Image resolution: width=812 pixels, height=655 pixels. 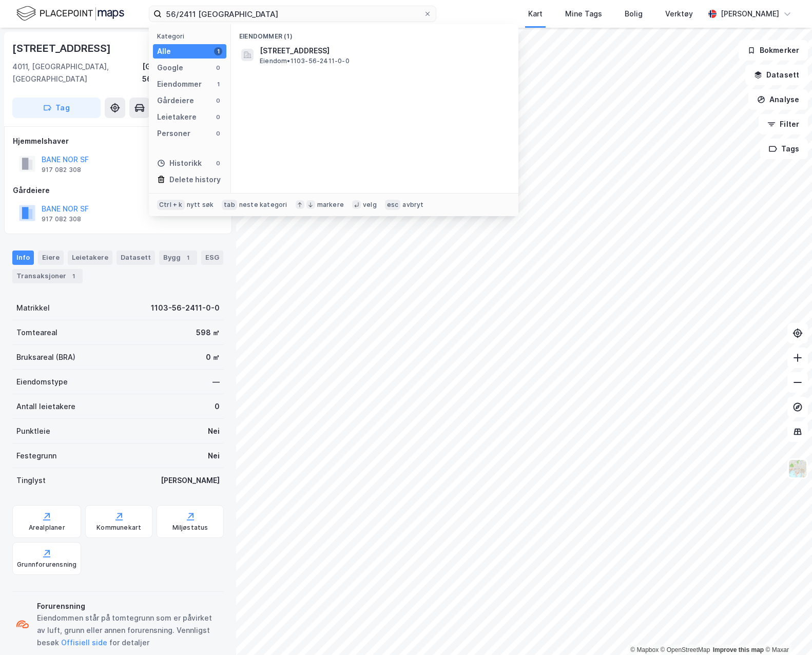 What do you see at coordinates (263, 205) in the screenshot?
I see `div: neste kategori` at bounding box center [263, 205].